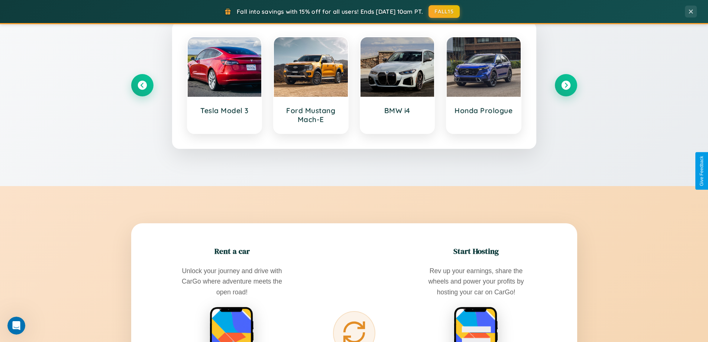 Image resolution: width=708 pixels, height=342 pixels. Describe the element at coordinates (444, 12) in the screenshot. I see `button: FALL15` at that location.